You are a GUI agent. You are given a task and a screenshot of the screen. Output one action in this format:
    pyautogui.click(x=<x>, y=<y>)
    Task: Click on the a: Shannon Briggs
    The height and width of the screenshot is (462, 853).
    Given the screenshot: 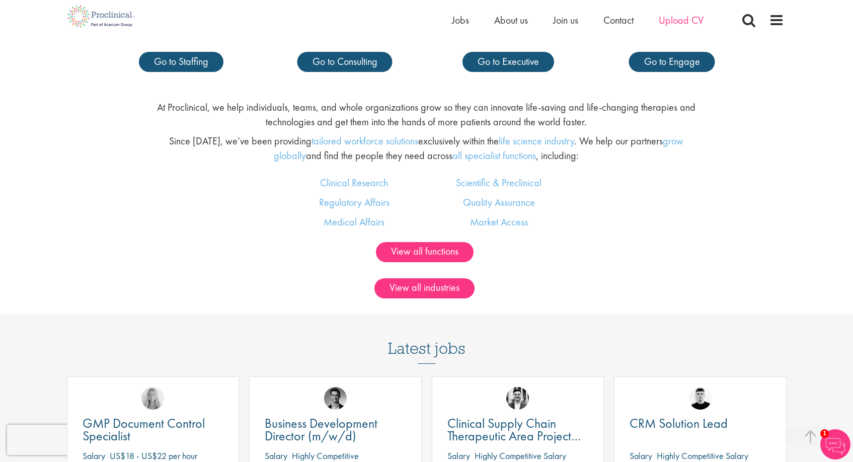 What is the action you would take?
    pyautogui.click(x=153, y=398)
    